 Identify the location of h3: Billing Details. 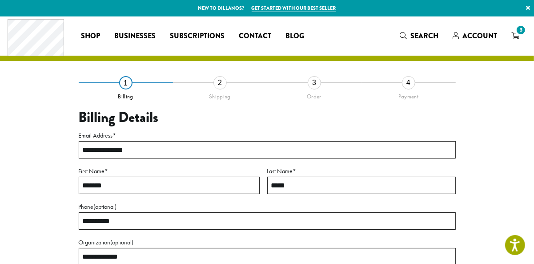
(267, 117).